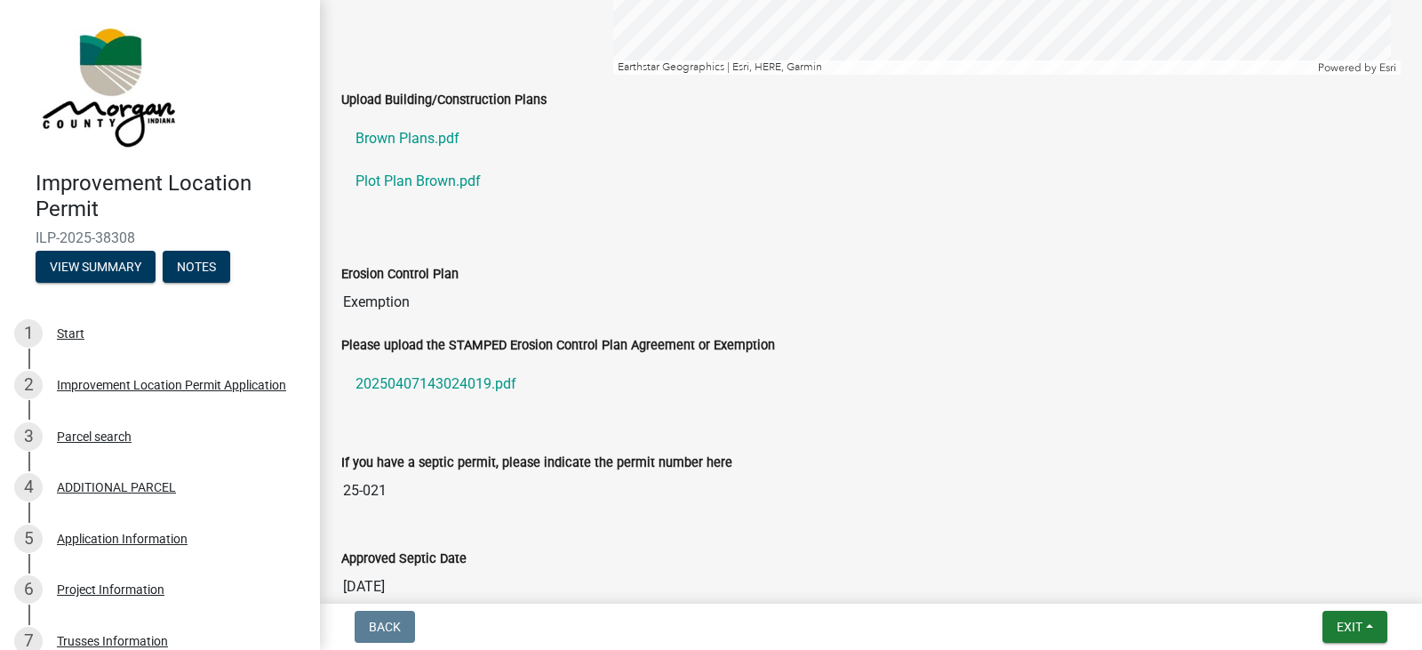 This screenshot has height=650, width=1422. What do you see at coordinates (28, 385) in the screenshot?
I see `div: 2` at bounding box center [28, 385].